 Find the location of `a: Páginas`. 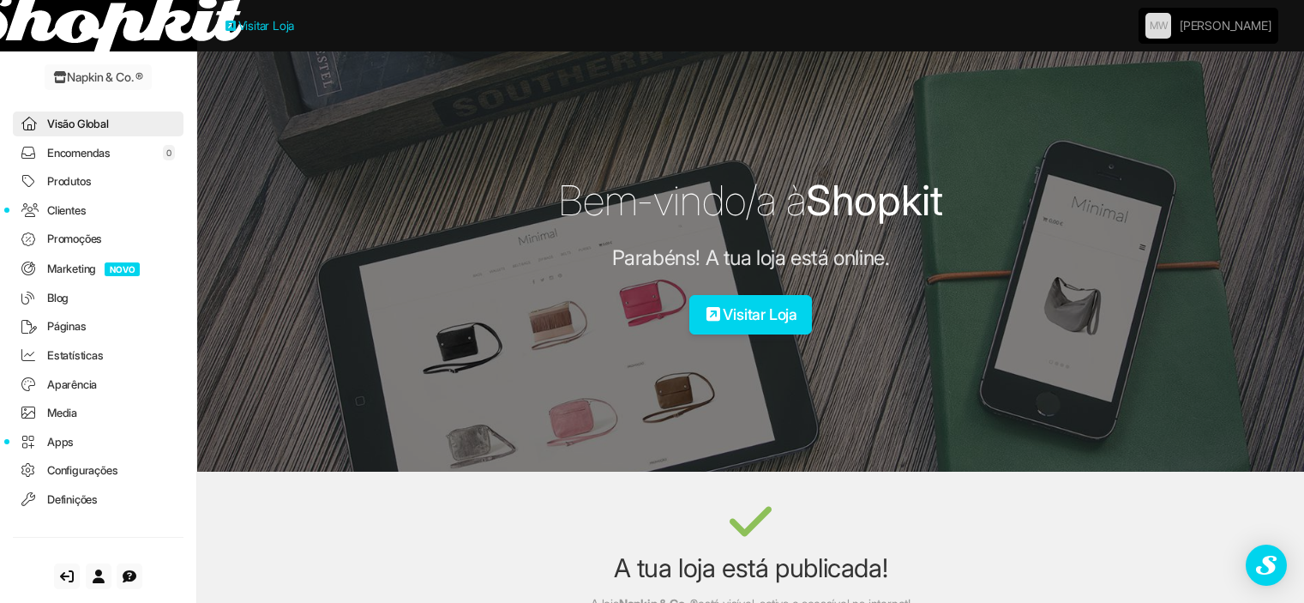

a: Páginas is located at coordinates (98, 326).